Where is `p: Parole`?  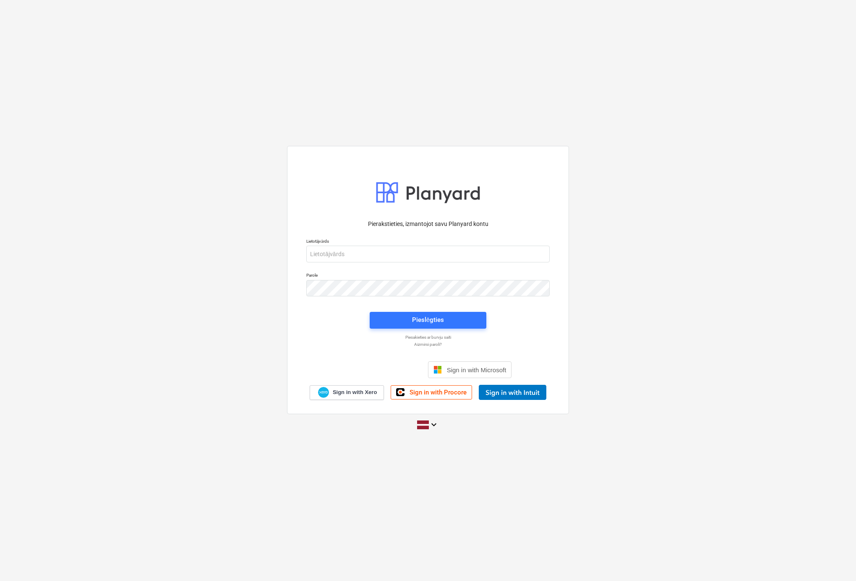
p: Parole is located at coordinates (428, 276).